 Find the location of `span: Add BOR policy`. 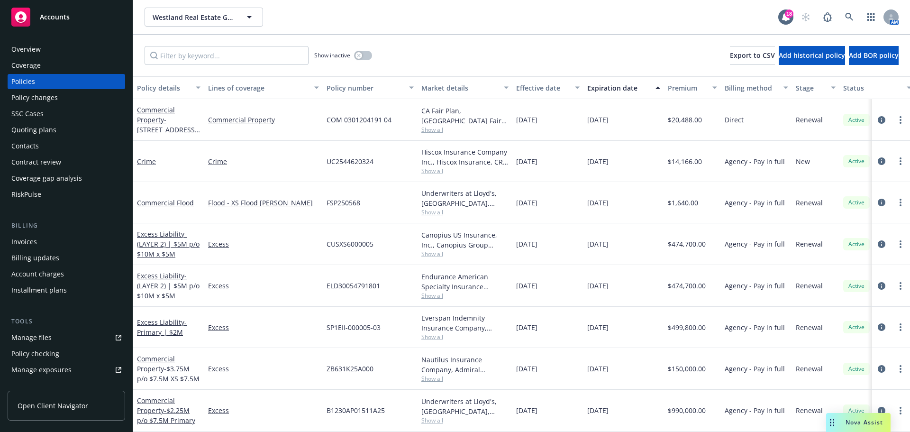

span: Add BOR policy is located at coordinates (874, 55).